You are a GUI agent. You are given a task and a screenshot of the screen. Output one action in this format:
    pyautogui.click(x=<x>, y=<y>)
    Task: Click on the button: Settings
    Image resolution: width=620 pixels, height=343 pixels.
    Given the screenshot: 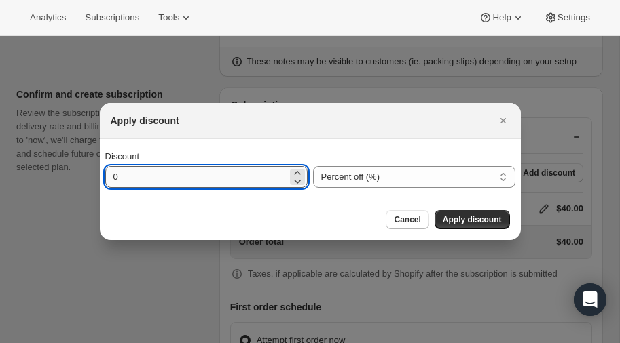 What is the action you would take?
    pyautogui.click(x=567, y=18)
    